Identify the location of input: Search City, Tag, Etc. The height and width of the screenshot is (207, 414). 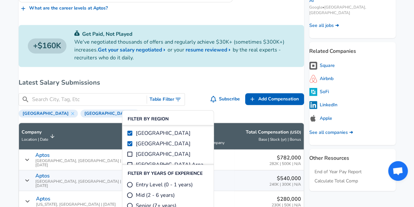
(88, 99).